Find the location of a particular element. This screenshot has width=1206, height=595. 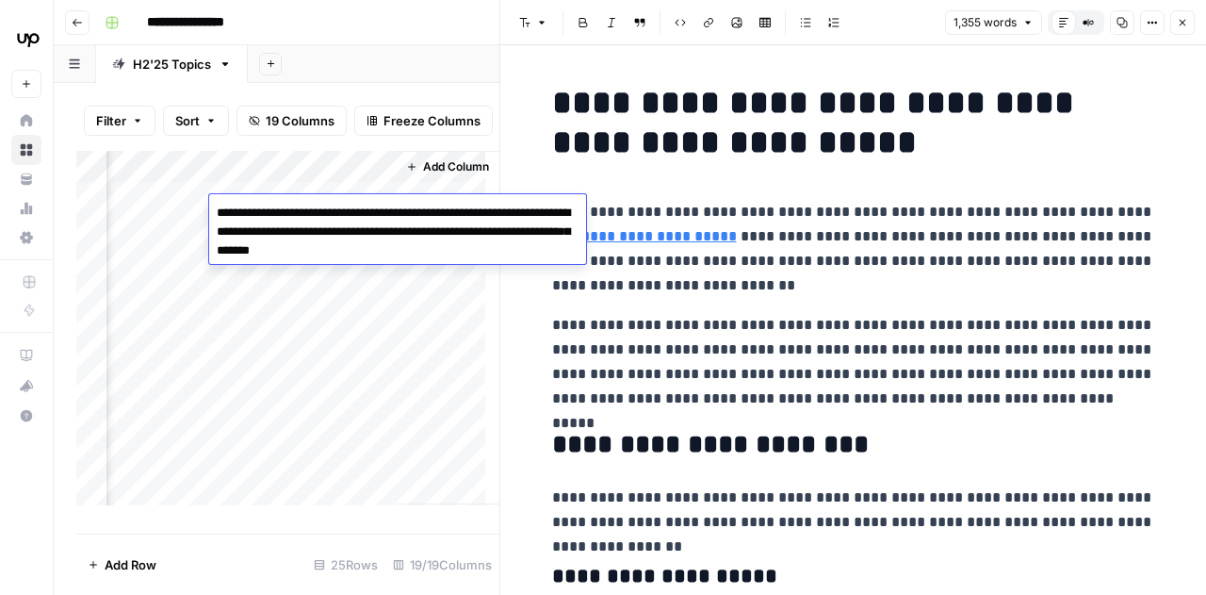

a: Settings is located at coordinates (26, 237).